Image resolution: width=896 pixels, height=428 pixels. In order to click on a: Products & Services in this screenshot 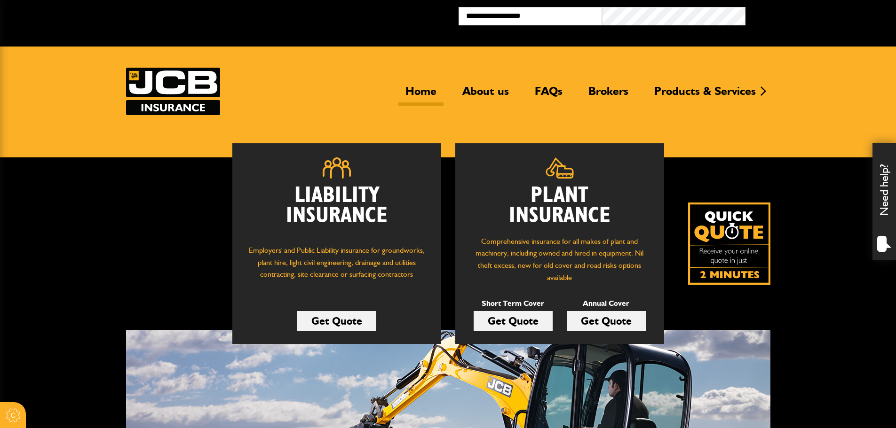, I will do `click(705, 95)`.